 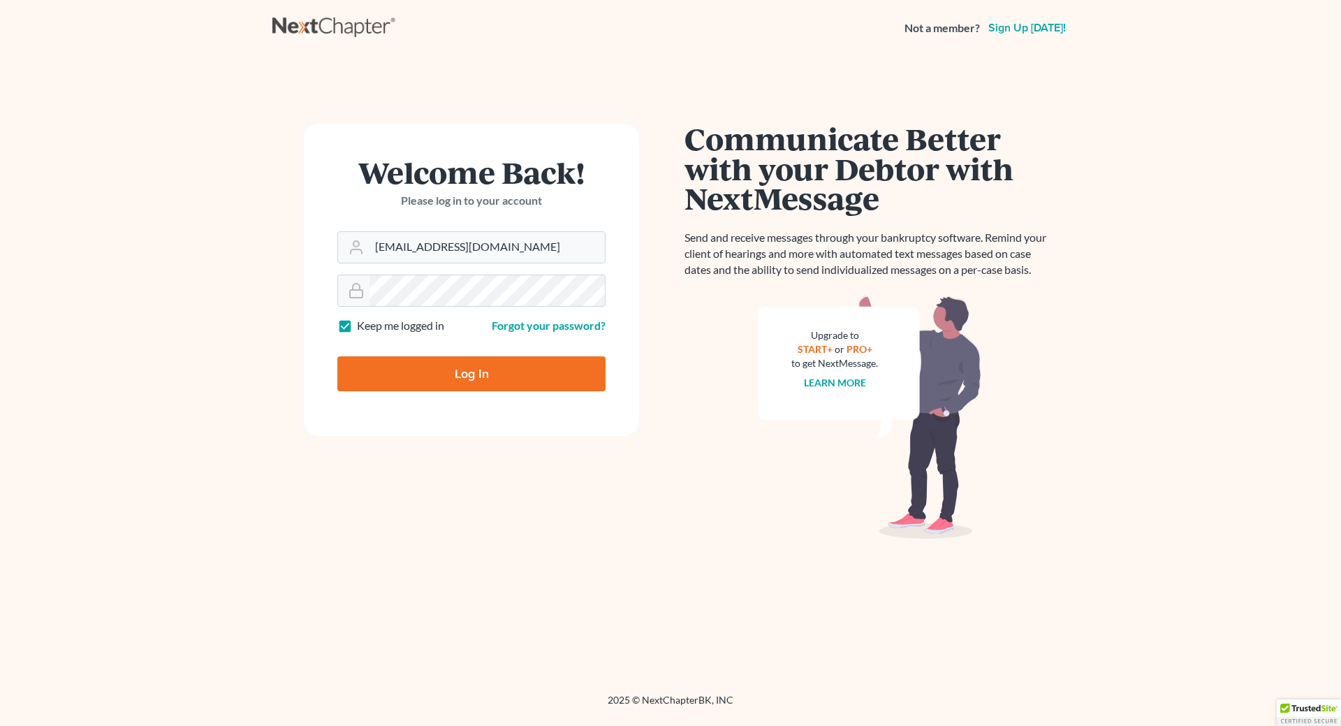 What do you see at coordinates (548, 325) in the screenshot?
I see `a: Forgot your password?` at bounding box center [548, 325].